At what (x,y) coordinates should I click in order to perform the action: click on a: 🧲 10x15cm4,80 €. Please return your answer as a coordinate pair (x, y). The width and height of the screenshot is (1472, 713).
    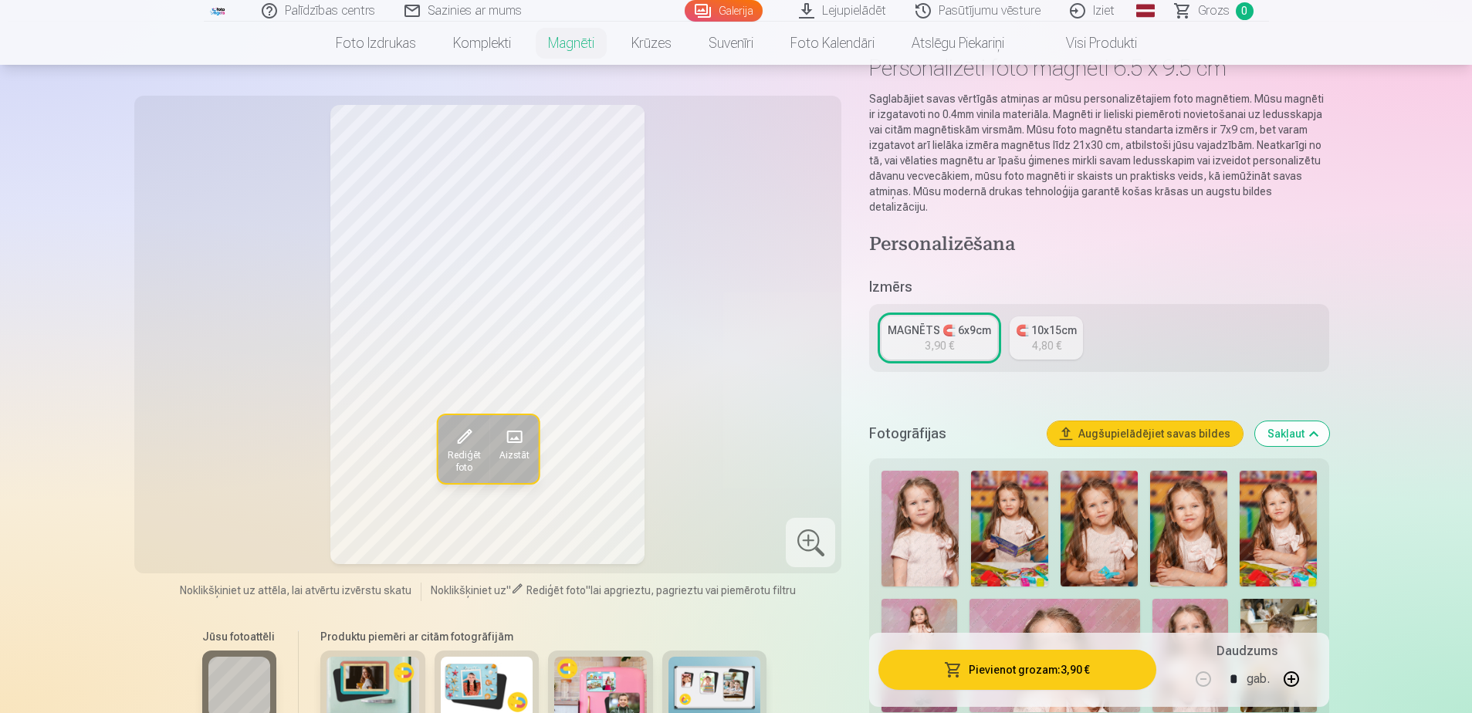
    Looking at the image, I should click on (1046, 338).